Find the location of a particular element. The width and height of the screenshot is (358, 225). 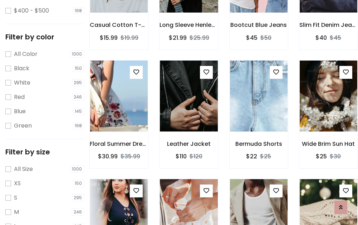

del: $25.99 is located at coordinates (199, 38).